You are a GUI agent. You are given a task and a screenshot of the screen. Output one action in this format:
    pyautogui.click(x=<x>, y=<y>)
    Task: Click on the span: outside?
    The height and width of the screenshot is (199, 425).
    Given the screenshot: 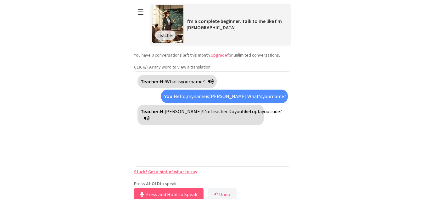 What is the action you would take?
    pyautogui.click(x=273, y=111)
    